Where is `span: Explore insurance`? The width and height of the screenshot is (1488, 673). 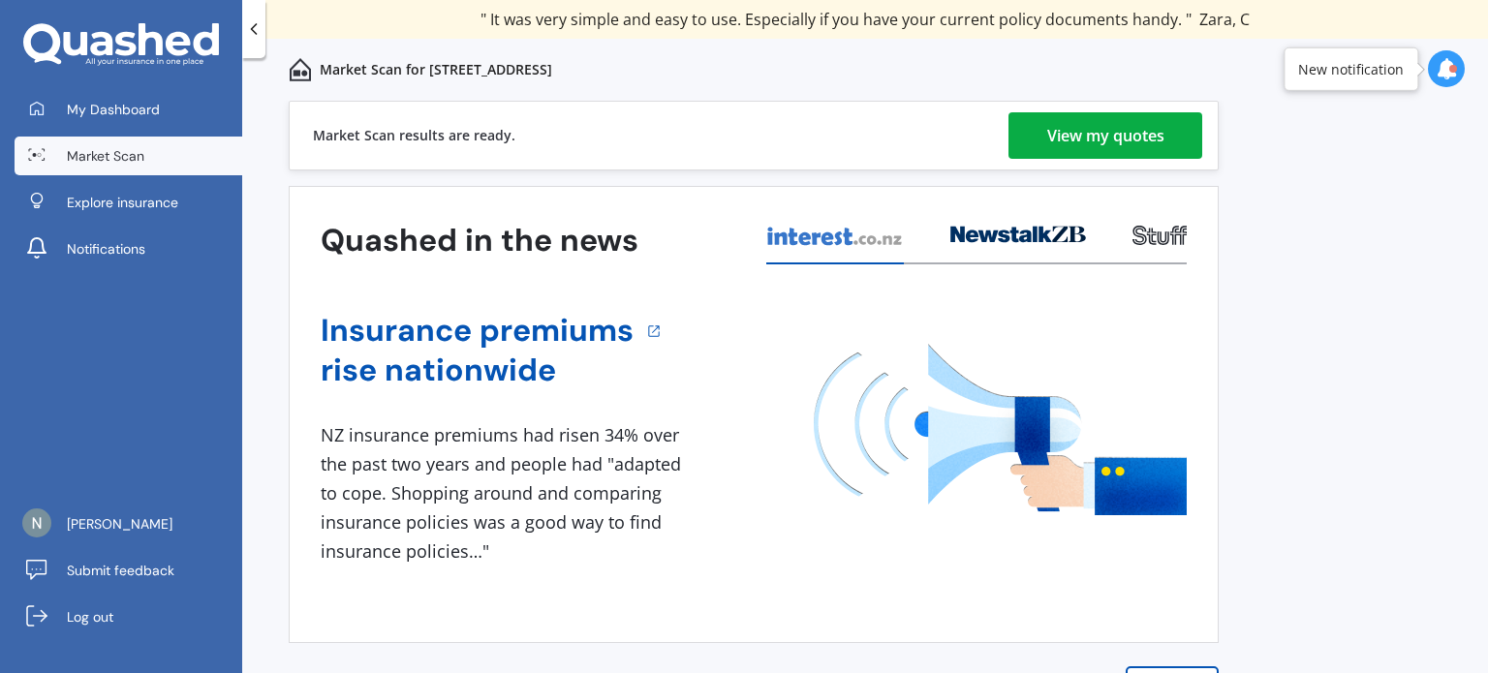 span: Explore insurance is located at coordinates (122, 202).